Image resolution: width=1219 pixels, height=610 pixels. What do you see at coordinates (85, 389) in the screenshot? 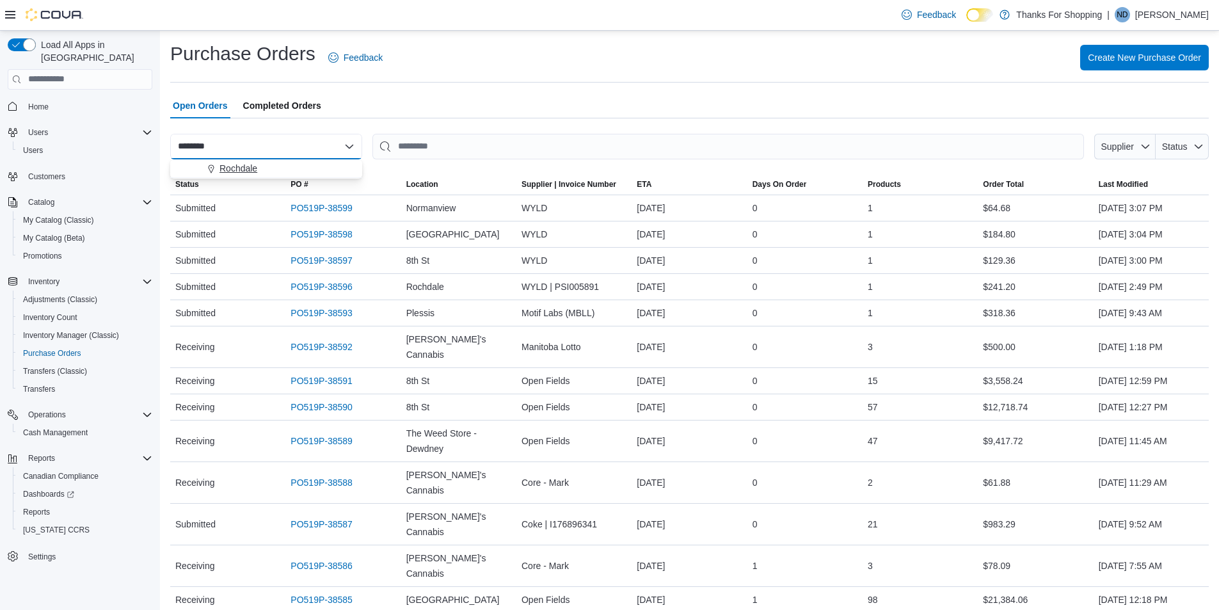
I see `span: Transfers` at bounding box center [85, 389].